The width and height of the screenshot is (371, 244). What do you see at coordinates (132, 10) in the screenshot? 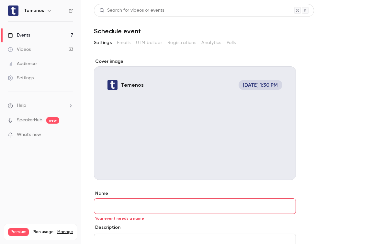
I see `div: Search for videos or events` at bounding box center [132, 10].